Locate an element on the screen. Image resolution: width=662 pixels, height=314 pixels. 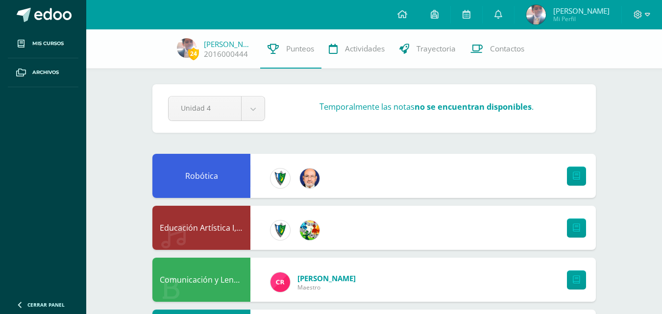
span: Trayectoria is located at coordinates (436, 49).